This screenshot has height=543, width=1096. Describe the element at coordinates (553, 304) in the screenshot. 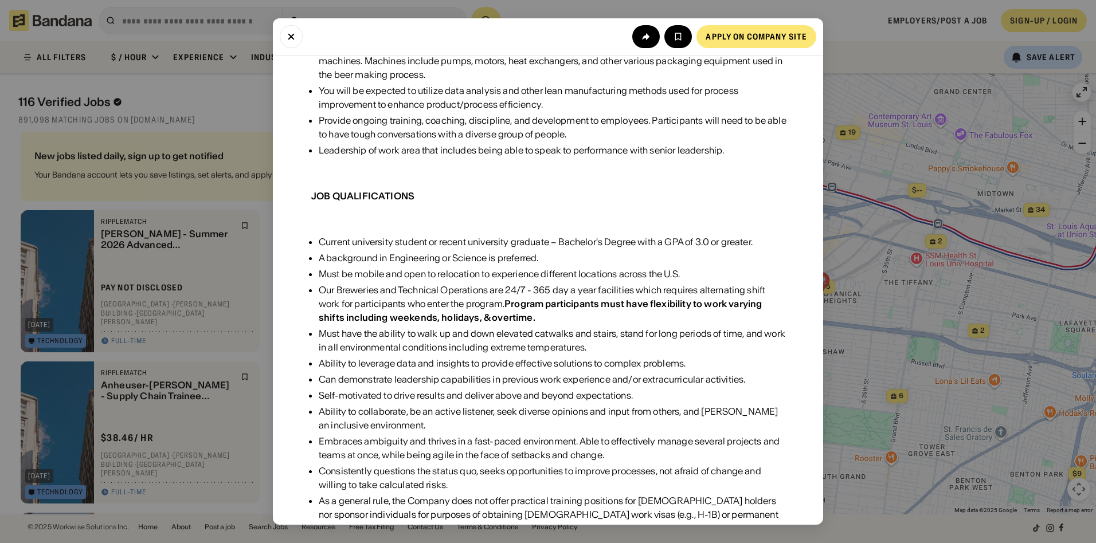

I see `div: Our Breweries and Technical Operations are 24/7 - 365 day a year facilities which requires altern...` at that location.